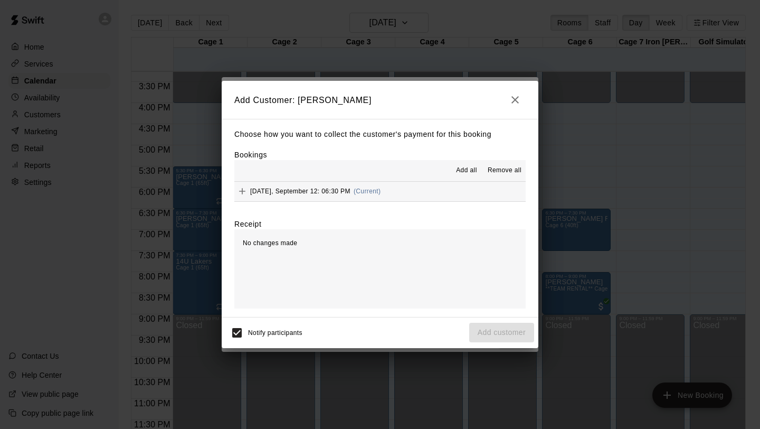 This screenshot has width=760, height=429. I want to click on p: Choose how you want to collect the customer's payment for this booking, so click(380, 134).